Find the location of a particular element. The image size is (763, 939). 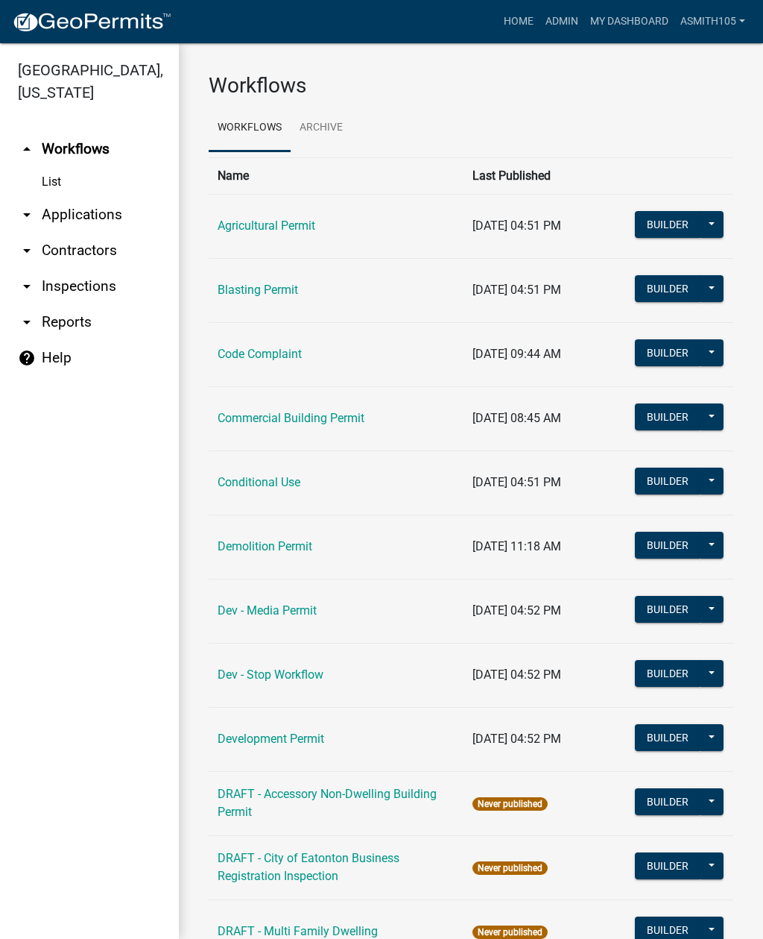

a: DRAFT - Multi Family Dwelling is located at coordinates (297, 930).